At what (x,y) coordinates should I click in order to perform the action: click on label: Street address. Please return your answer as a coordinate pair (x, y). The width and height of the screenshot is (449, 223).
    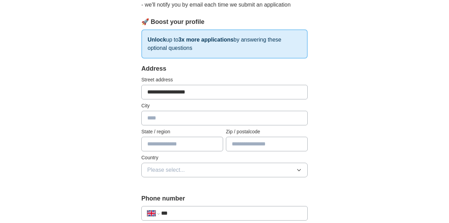
    Looking at the image, I should click on (225, 80).